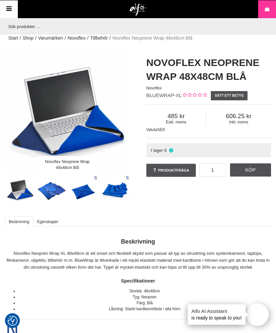  What do you see at coordinates (216, 311) in the screenshot?
I see `h4: Aifo AI Assistant` at bounding box center [216, 311].